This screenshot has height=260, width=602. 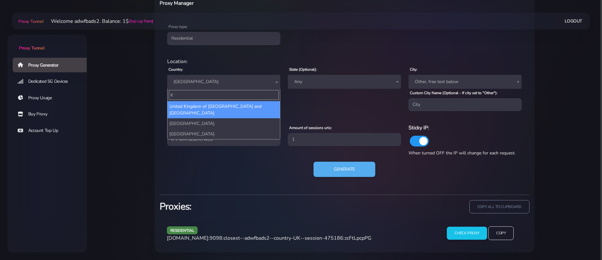 What do you see at coordinates (52, 98) in the screenshot?
I see `a: Proxy Usage` at bounding box center [52, 98].